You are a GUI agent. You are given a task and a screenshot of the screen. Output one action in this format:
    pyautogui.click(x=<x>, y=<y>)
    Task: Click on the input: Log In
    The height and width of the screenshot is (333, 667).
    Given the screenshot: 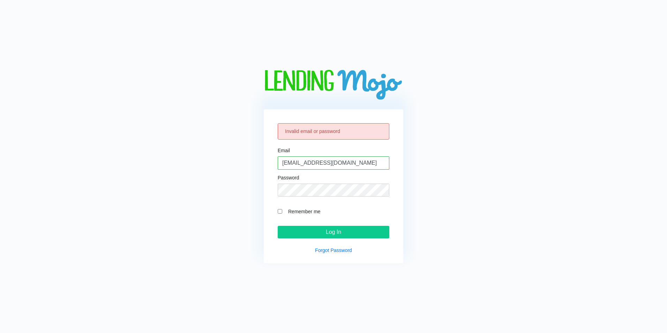 What is the action you would take?
    pyautogui.click(x=333, y=232)
    